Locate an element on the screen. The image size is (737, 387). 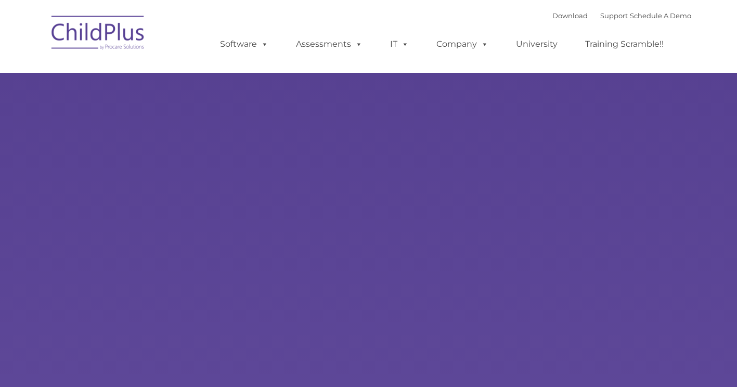
a: Download is located at coordinates (570, 16).